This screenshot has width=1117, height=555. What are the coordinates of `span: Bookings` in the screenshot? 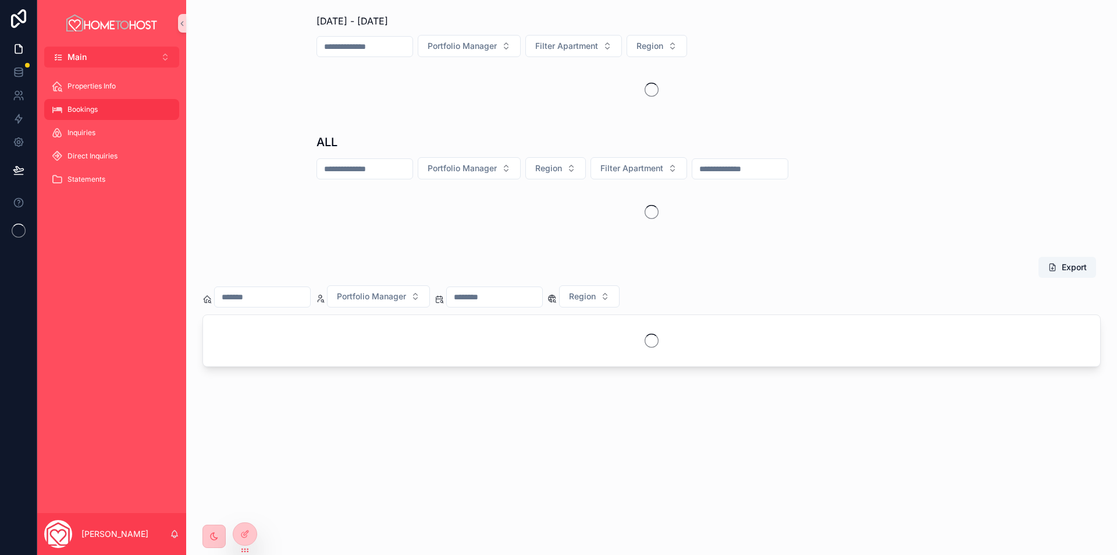 It's located at (83, 109).